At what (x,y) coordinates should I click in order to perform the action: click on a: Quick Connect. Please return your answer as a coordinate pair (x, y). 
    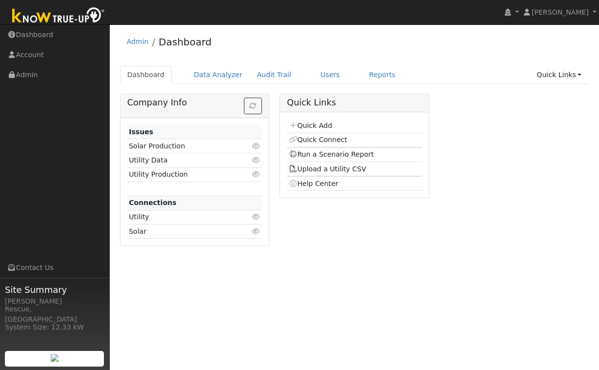
    Looking at the image, I should click on (318, 140).